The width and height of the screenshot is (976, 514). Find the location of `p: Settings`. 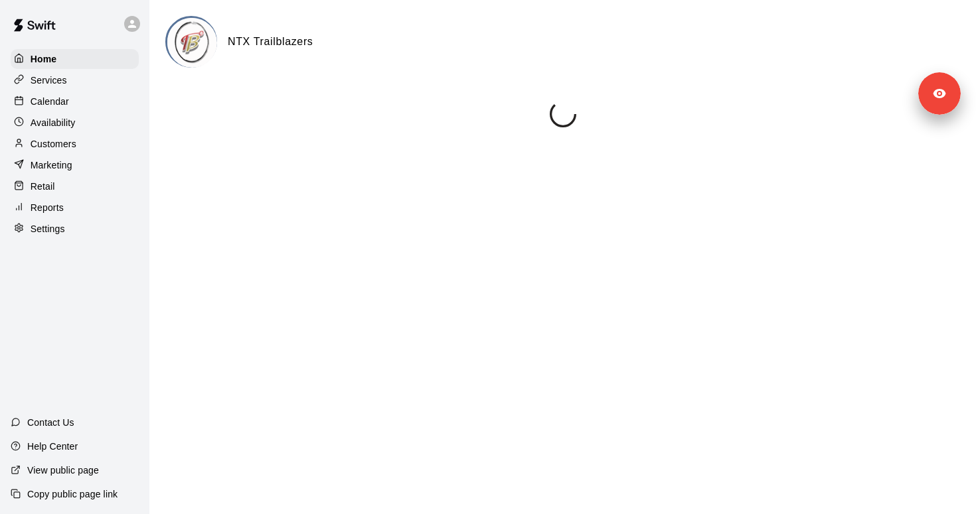

p: Settings is located at coordinates (48, 229).